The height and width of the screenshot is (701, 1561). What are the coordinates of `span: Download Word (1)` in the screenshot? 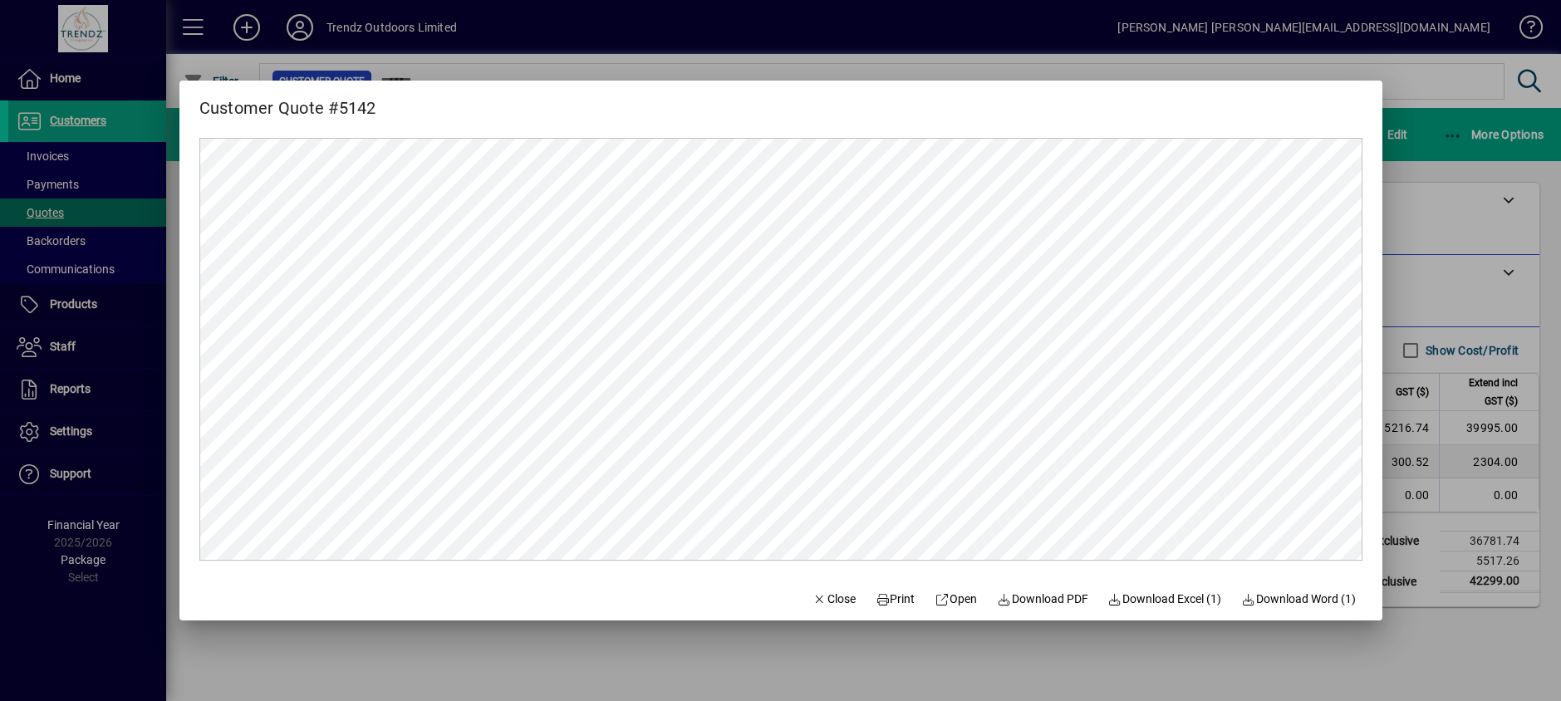 It's located at (1299, 599).